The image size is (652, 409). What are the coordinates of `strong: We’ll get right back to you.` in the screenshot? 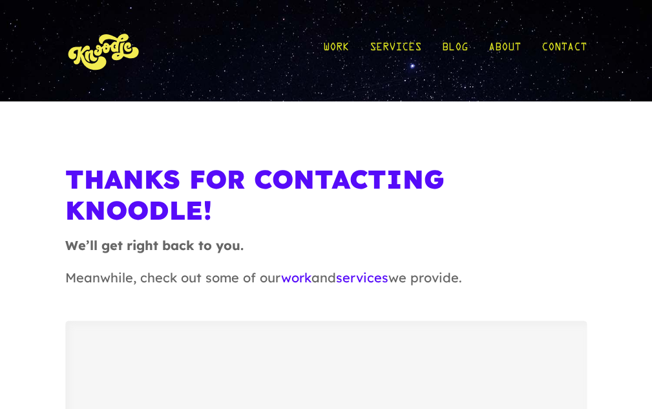 It's located at (154, 245).